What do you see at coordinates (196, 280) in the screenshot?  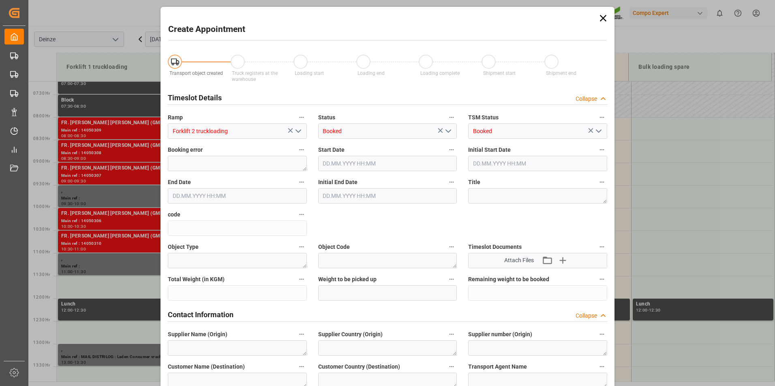 I see `span: Total Weight (in KGM)` at bounding box center [196, 280].